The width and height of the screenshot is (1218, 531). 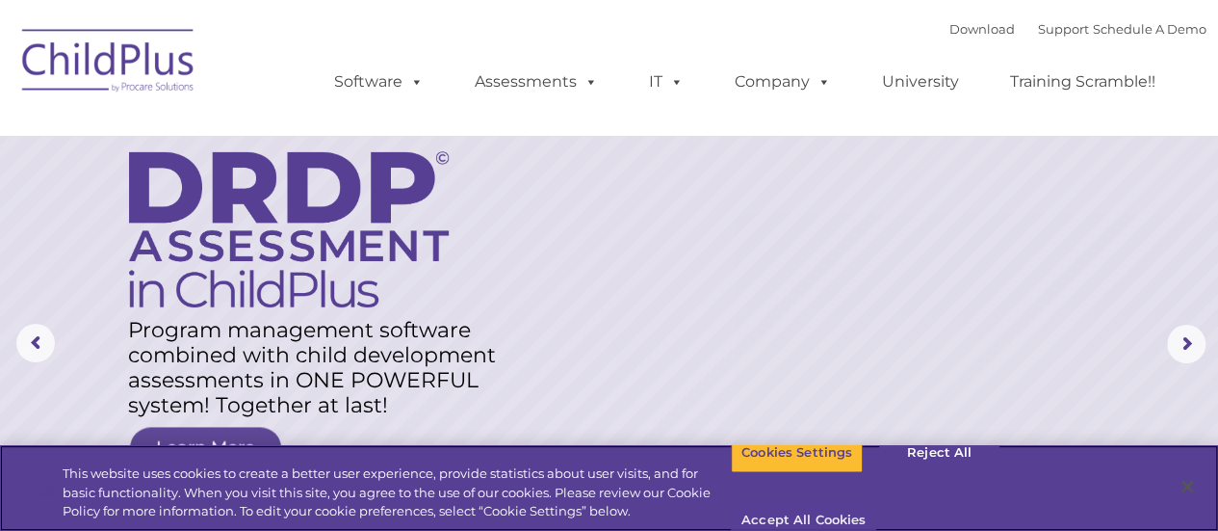 What do you see at coordinates (109, 64) in the screenshot?
I see `img: ChildPlus by Procare Solutions` at bounding box center [109, 64].